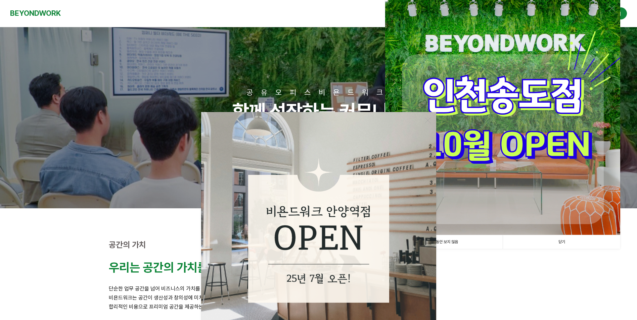 The width and height of the screenshot is (637, 320). I want to click on a: BEYONDWORK, so click(35, 13).